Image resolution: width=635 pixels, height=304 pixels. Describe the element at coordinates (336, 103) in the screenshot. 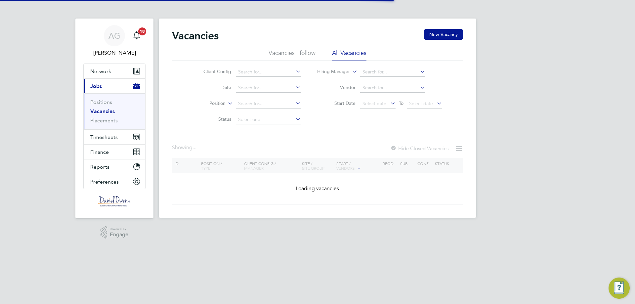

I see `label: Start Date` at that location.